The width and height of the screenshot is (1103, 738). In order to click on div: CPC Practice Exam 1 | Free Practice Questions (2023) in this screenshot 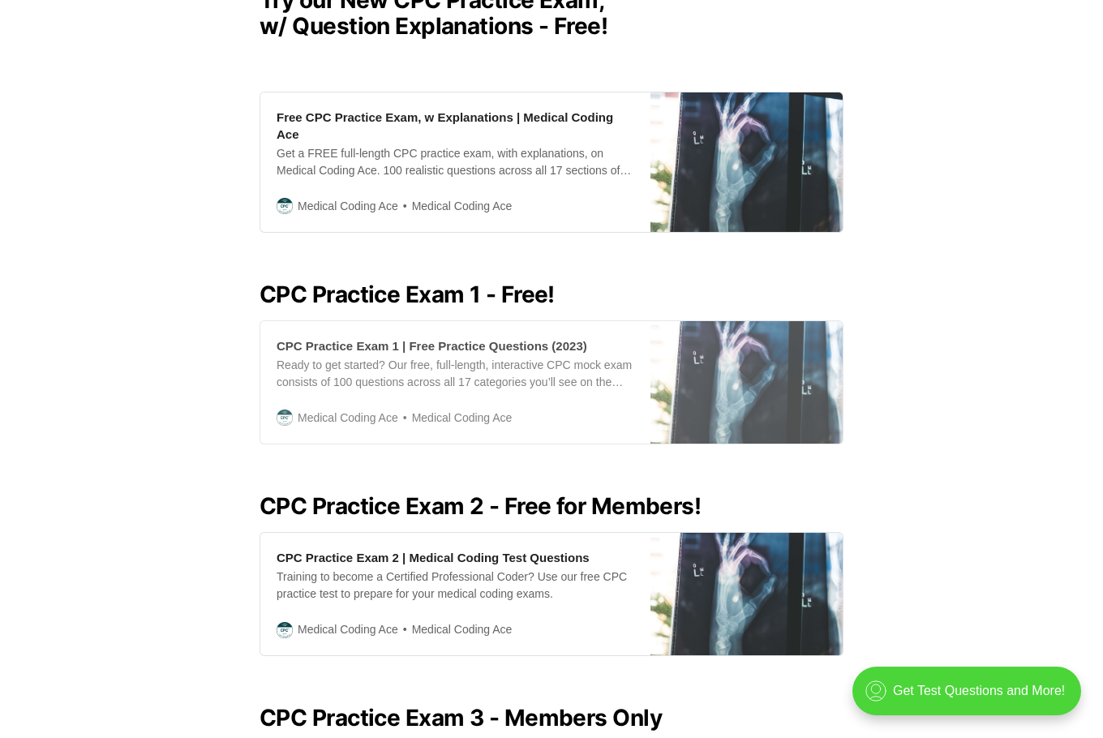, I will do `click(431, 345)`.